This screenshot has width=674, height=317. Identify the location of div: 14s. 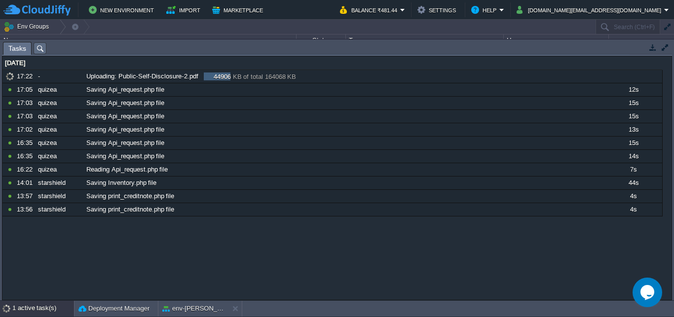
(633, 156).